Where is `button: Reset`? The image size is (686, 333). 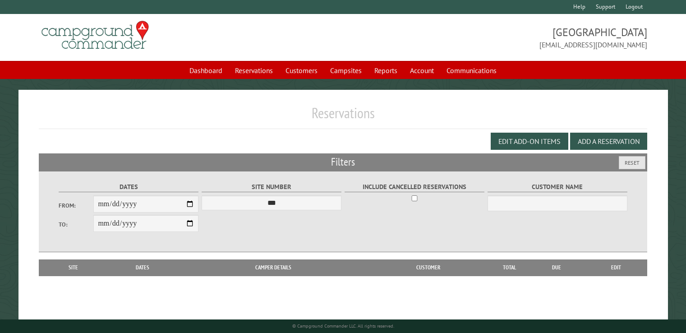
button: Reset is located at coordinates (632, 162).